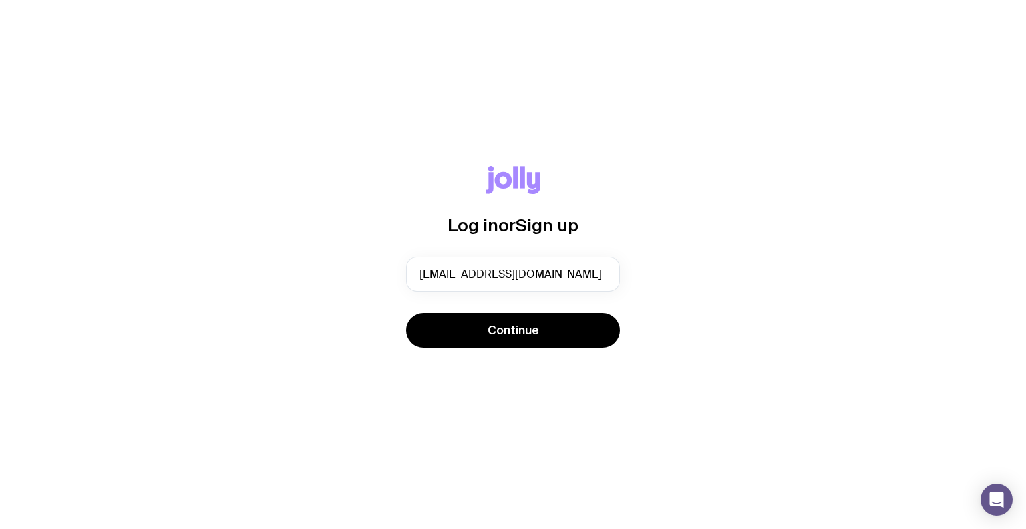 Image resolution: width=1026 pixels, height=529 pixels. What do you see at coordinates (513, 274) in the screenshot?
I see `input: you@email.com` at bounding box center [513, 274].